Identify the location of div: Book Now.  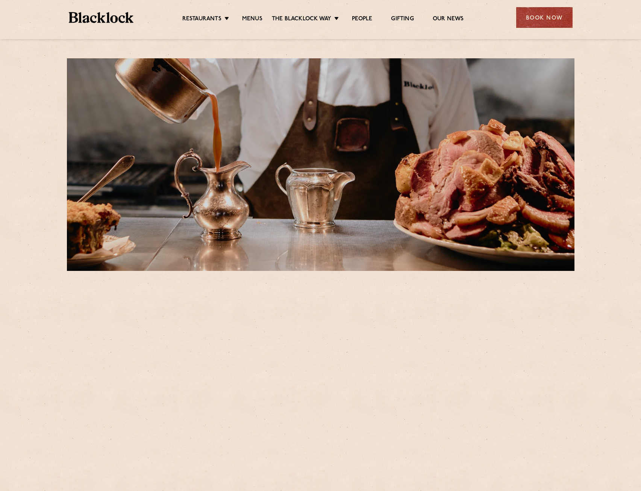
(545, 17).